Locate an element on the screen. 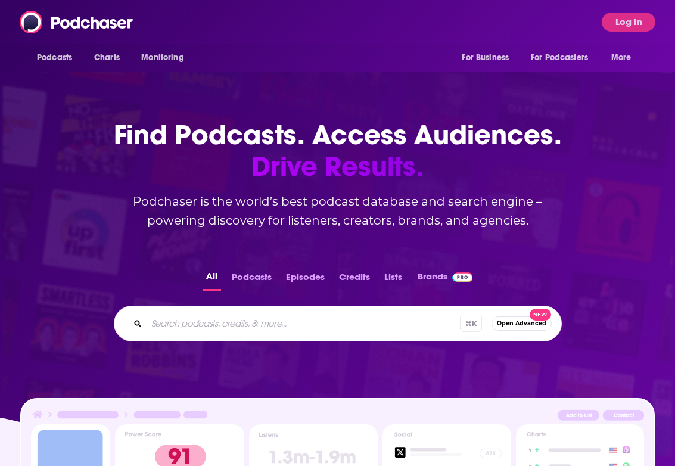  button: Open AdvancedNew is located at coordinates (521, 323).